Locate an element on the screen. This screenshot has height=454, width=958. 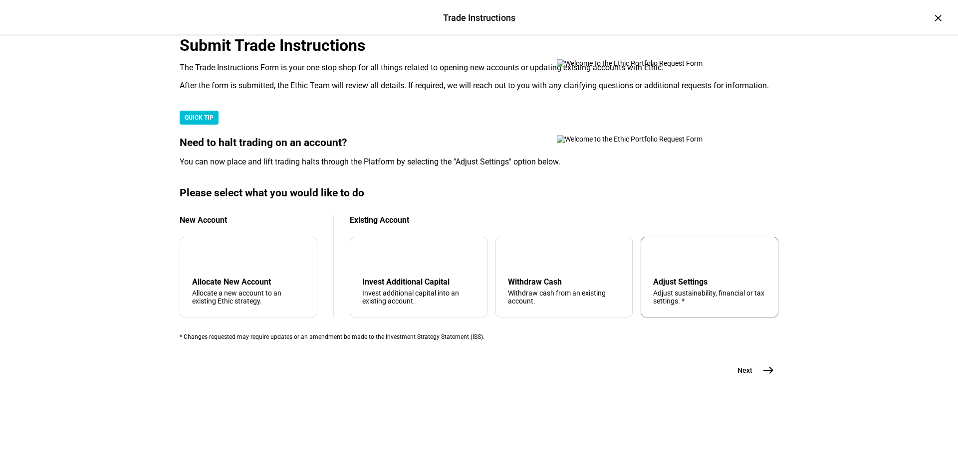
div: New Account is located at coordinates (248, 220).